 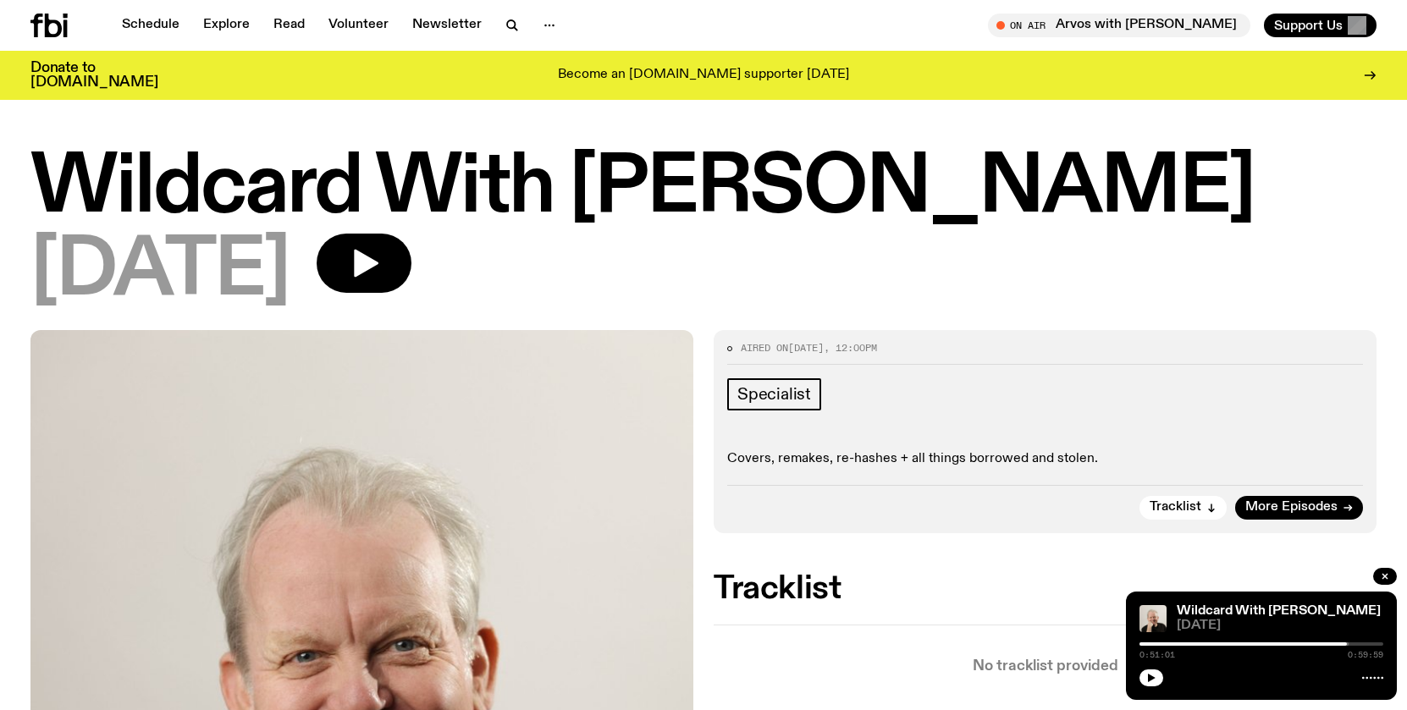 What do you see at coordinates (1299, 508) in the screenshot?
I see `a: More Episodes` at bounding box center [1299, 508].